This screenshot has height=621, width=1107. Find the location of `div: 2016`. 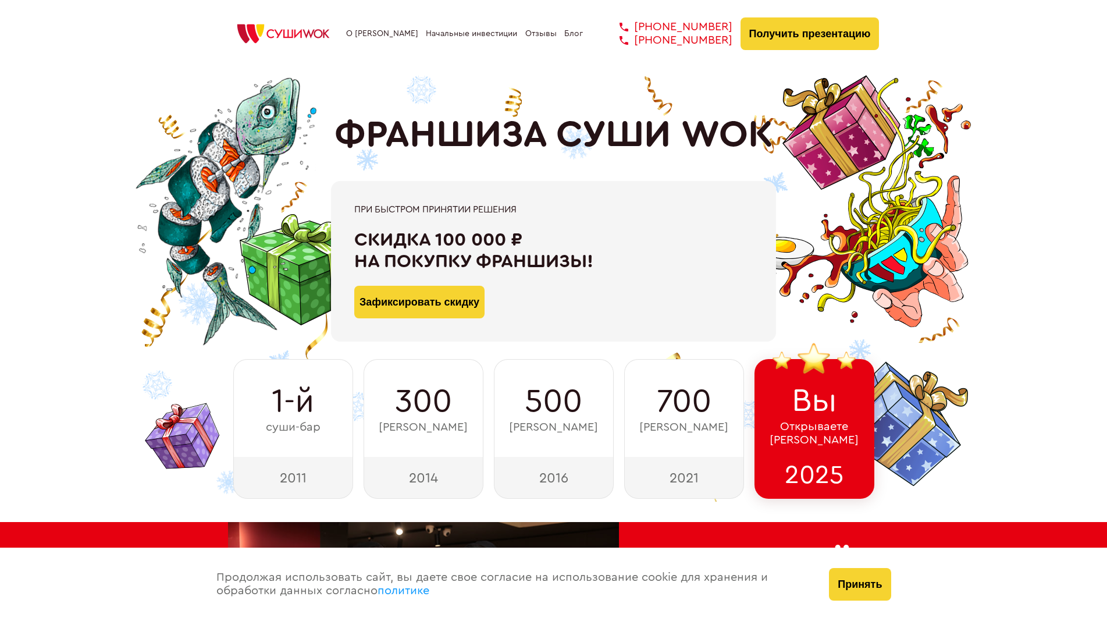

div: 2016 is located at coordinates (554, 477).